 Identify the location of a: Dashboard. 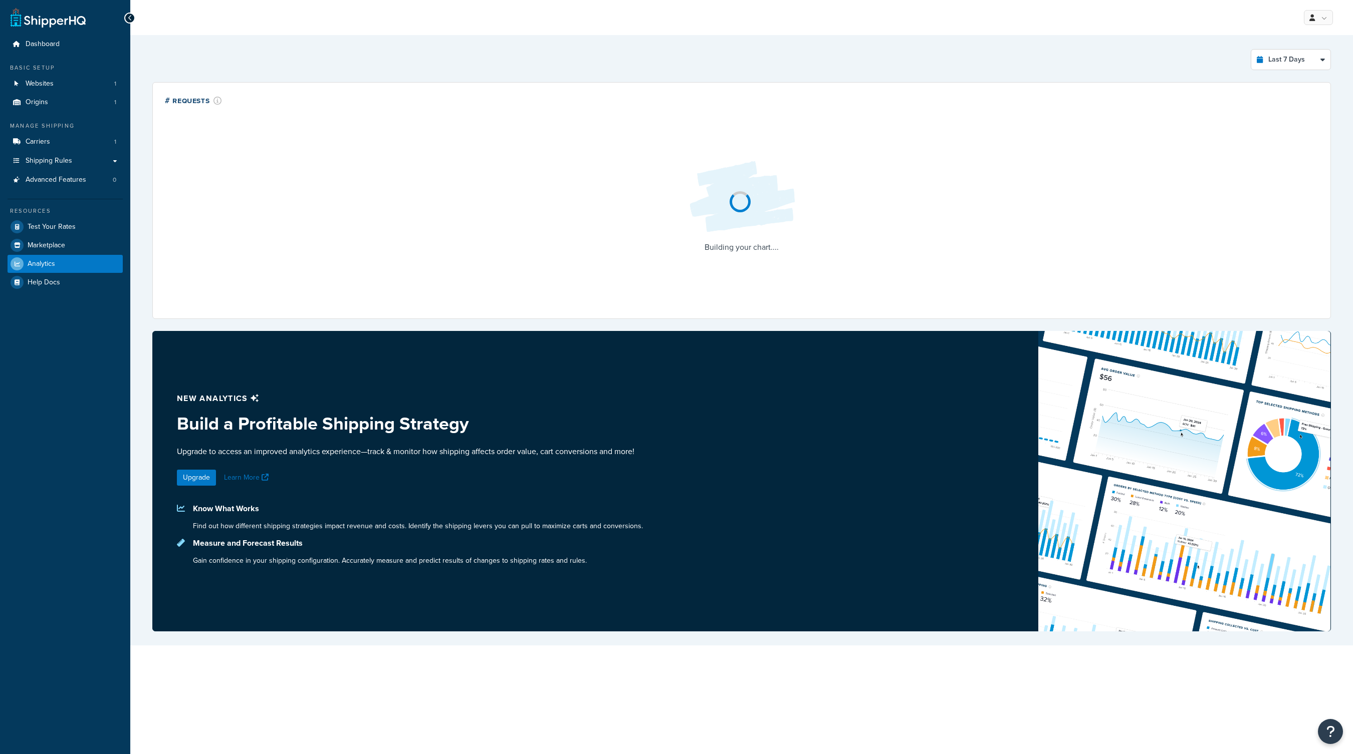
(65, 44).